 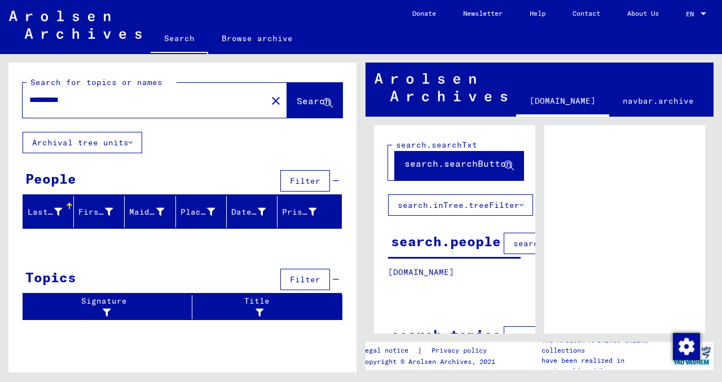 I want to click on mat-label: search.searchTxt, so click(x=437, y=145).